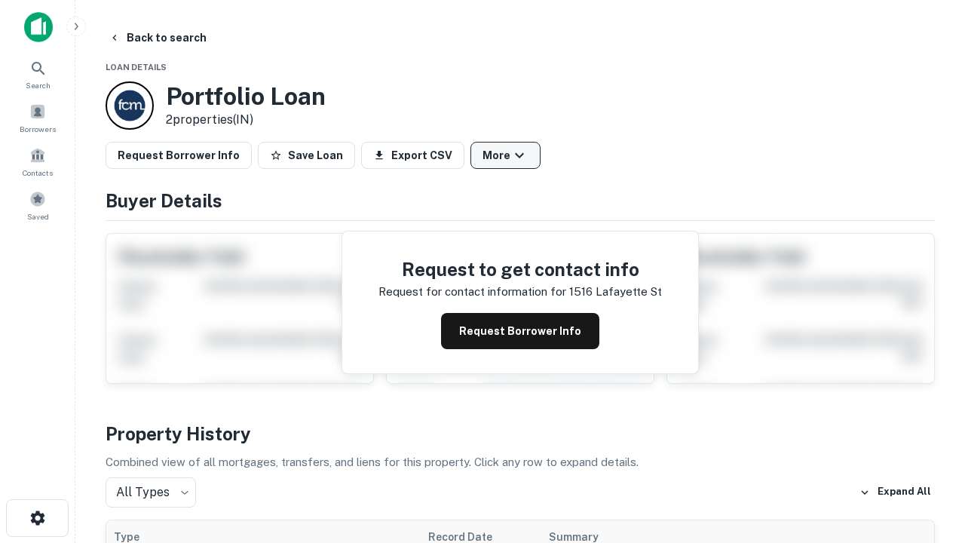 Image resolution: width=965 pixels, height=543 pixels. I want to click on span: Borrowers, so click(38, 129).